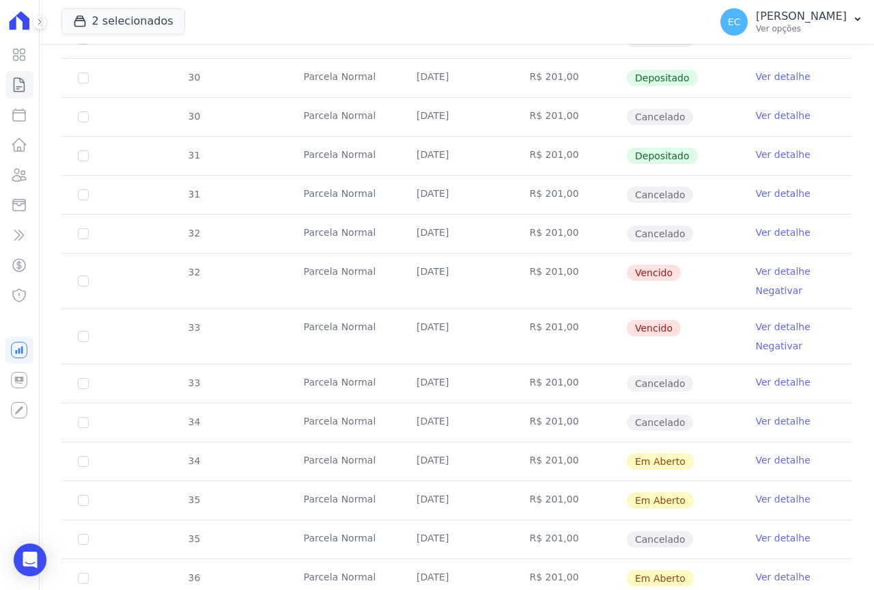  What do you see at coordinates (123, 21) in the screenshot?
I see `button: 2 selecionados` at bounding box center [123, 21].